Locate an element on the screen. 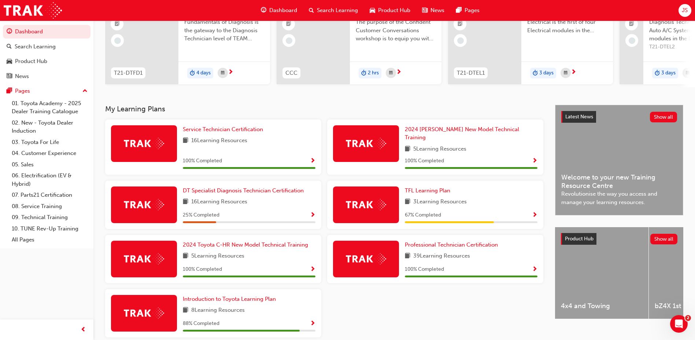 This screenshot has height=340, width=695. span: 16 Learning Resources is located at coordinates (219, 141).